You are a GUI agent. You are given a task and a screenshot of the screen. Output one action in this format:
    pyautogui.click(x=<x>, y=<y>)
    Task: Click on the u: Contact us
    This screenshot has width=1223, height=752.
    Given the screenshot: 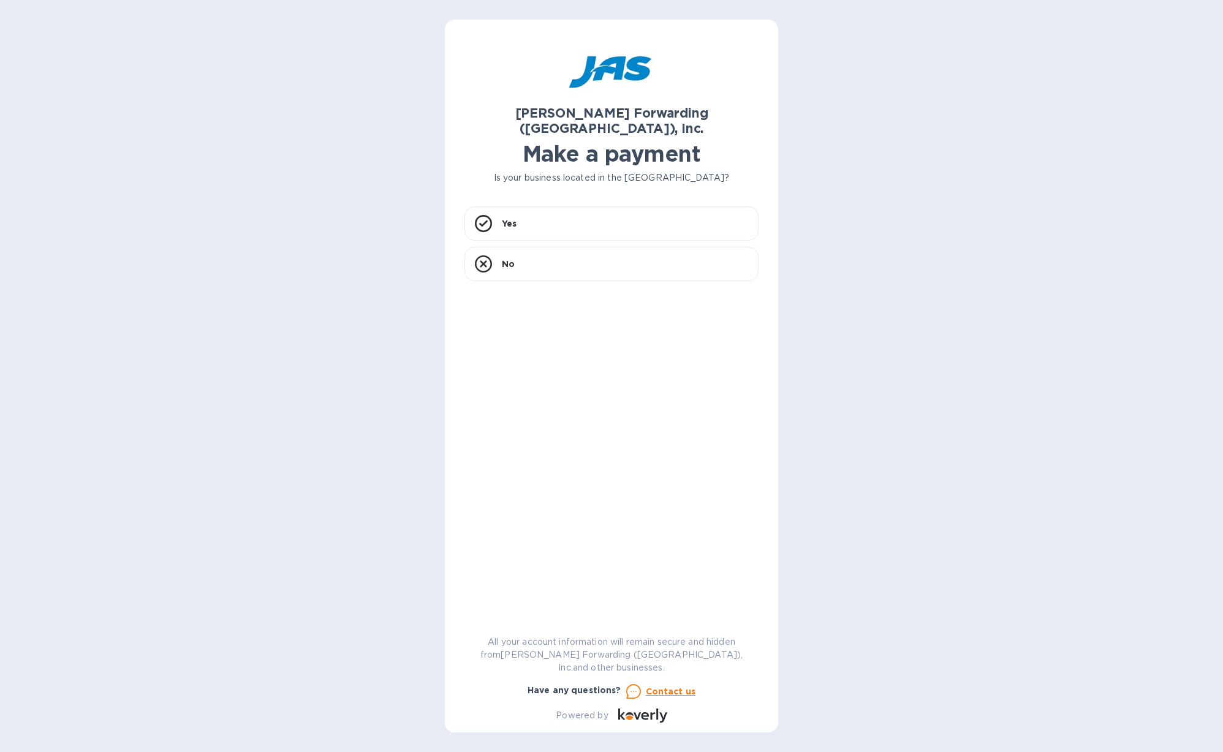 What is the action you would take?
    pyautogui.click(x=671, y=692)
    